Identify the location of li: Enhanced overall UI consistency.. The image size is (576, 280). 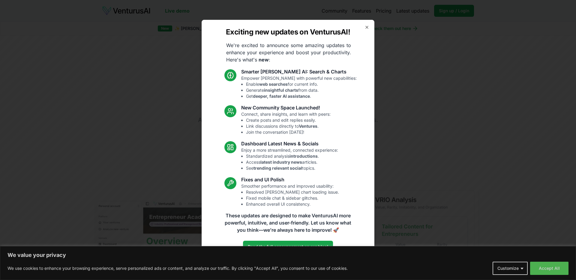
(293, 204).